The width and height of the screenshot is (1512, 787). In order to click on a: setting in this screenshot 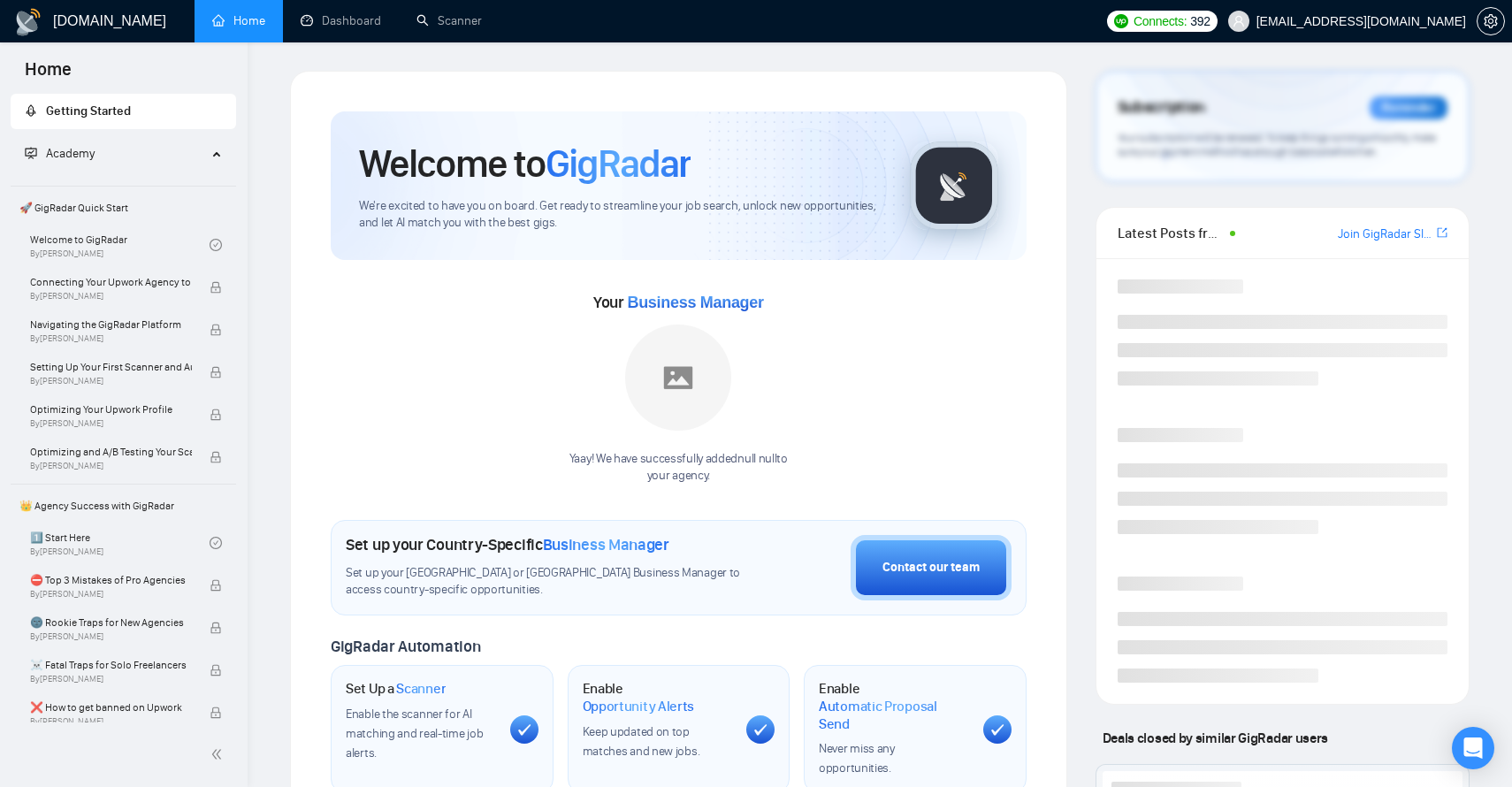, I will do `click(1491, 21)`.